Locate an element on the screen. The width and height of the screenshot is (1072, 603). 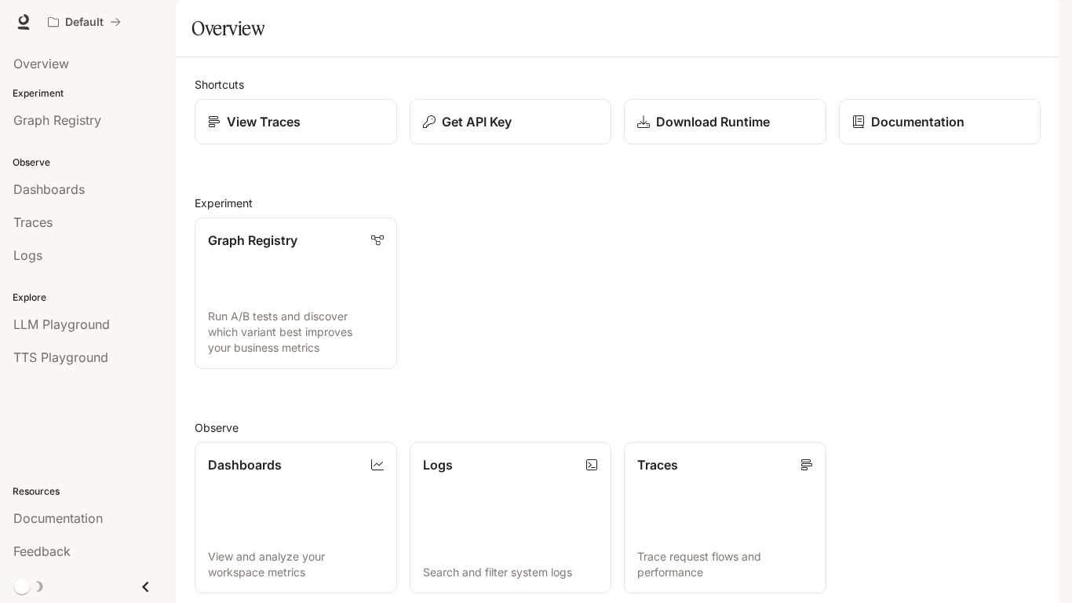
h1: Overview is located at coordinates (228, 28).